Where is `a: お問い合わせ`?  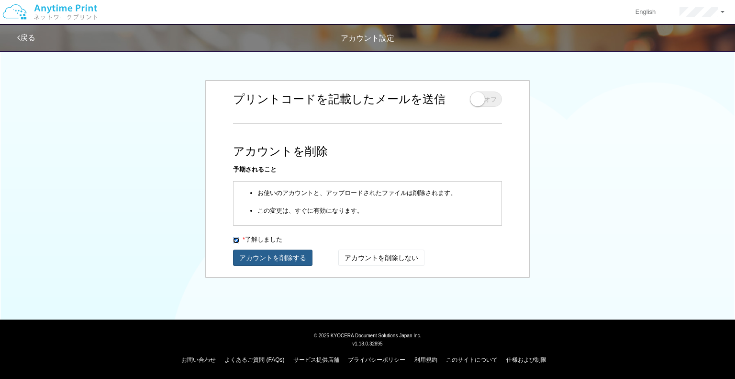 a: お問い合わせ is located at coordinates (199, 359).